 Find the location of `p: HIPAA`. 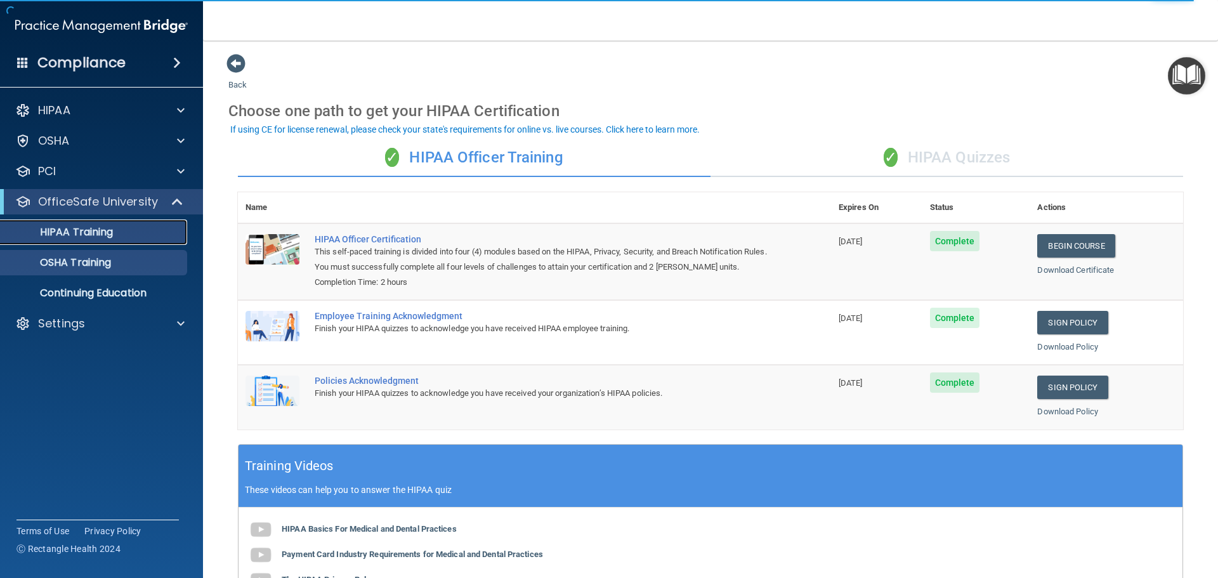

p: HIPAA is located at coordinates (54, 110).